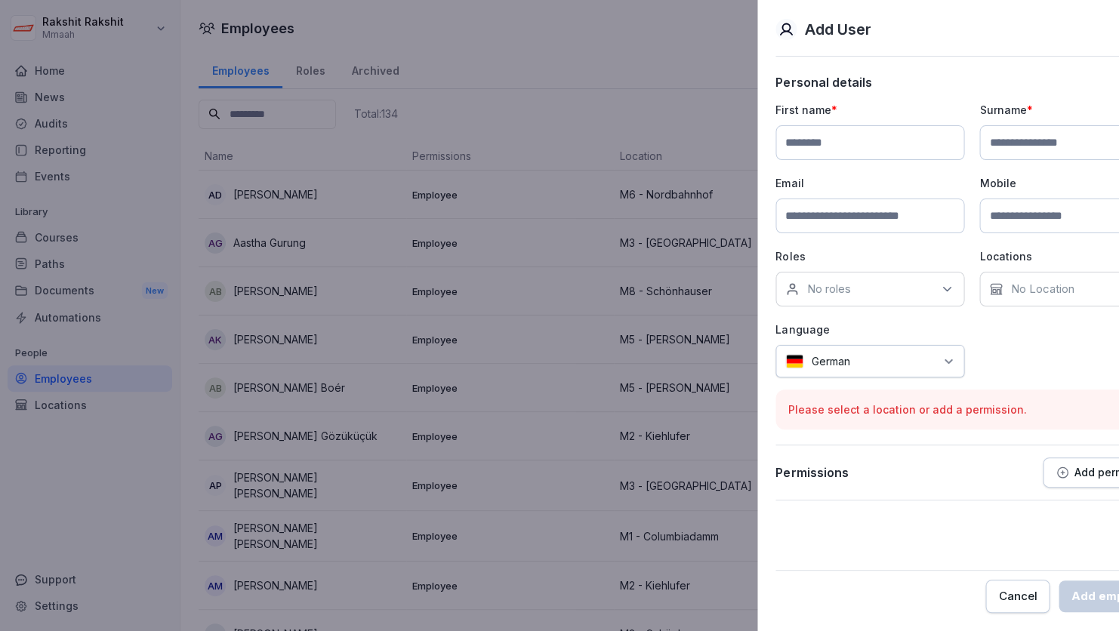  Describe the element at coordinates (870, 183) in the screenshot. I see `p: Email` at that location.